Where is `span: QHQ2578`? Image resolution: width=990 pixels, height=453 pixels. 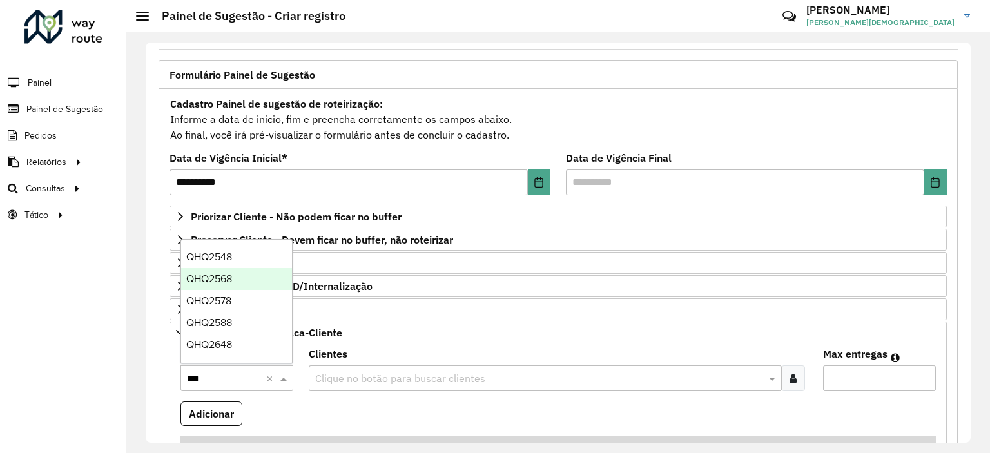
span: QHQ2578 is located at coordinates (209, 300).